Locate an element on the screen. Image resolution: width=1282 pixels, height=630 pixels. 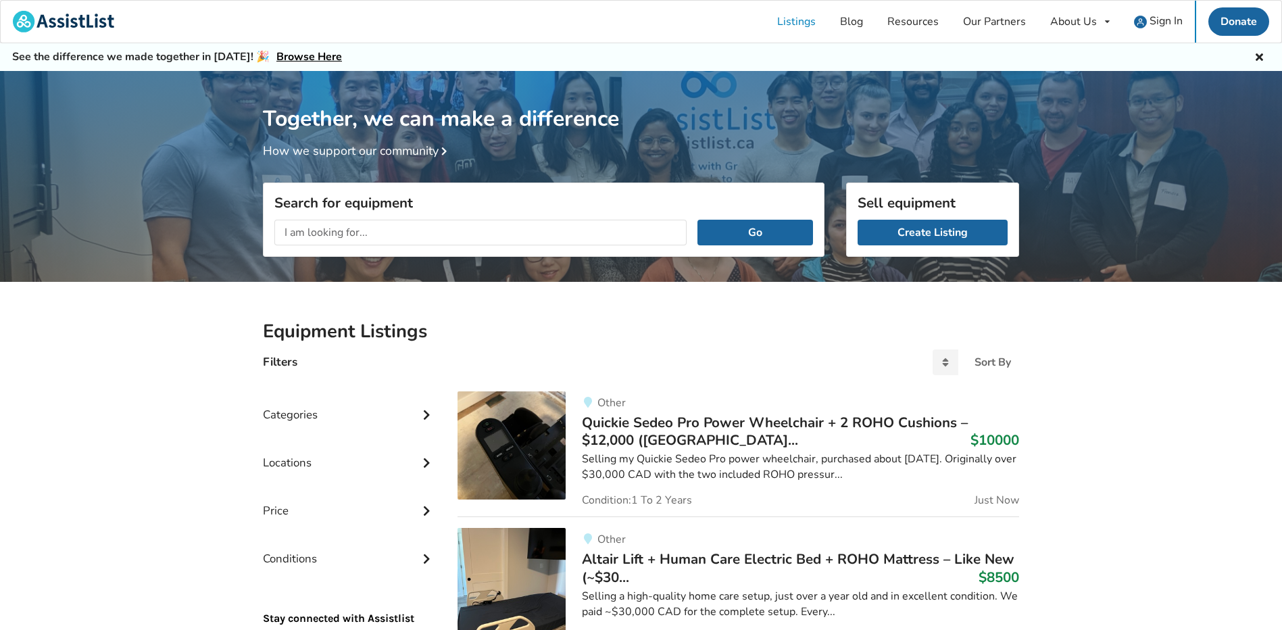
img: mobility-quickie sedeo pro power wheelchair + 2 roho cushions – $12,000 (port alberni, bc) is located at coordinates (512, 445).